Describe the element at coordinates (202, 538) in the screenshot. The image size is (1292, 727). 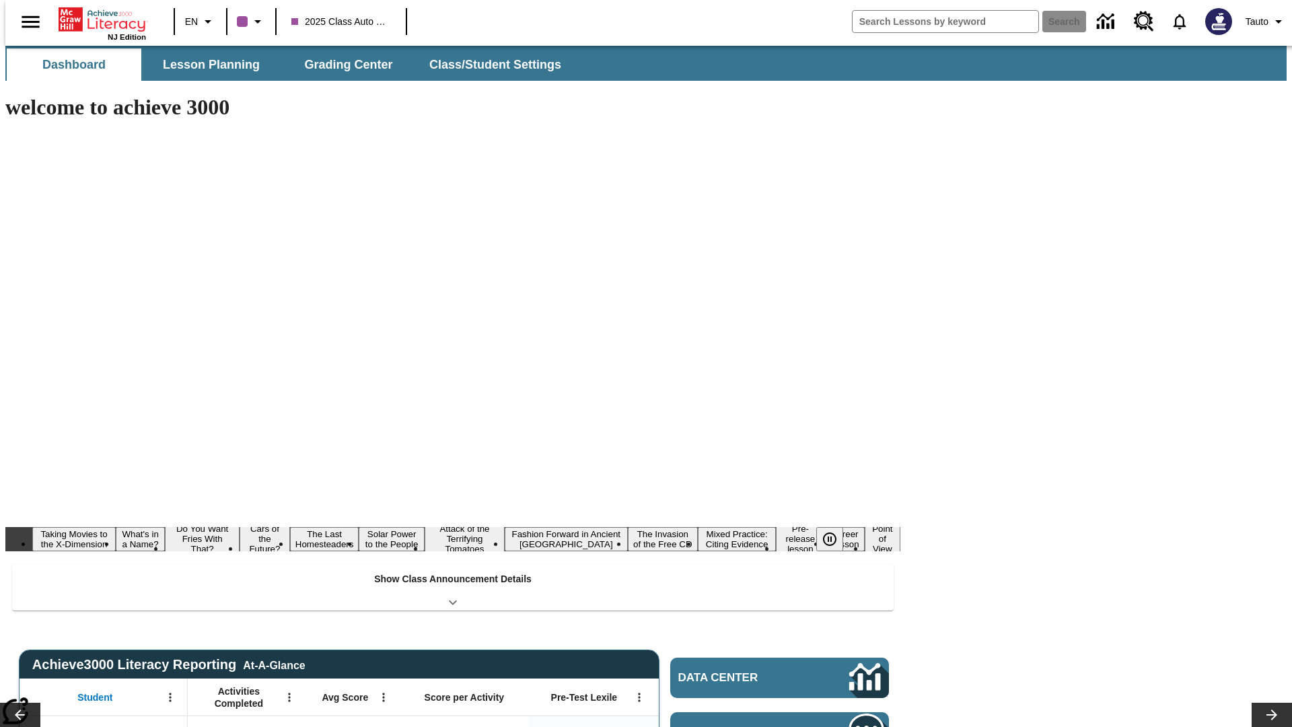
I see `button: Slide 3 Do You Want Fries With That?` at that location.